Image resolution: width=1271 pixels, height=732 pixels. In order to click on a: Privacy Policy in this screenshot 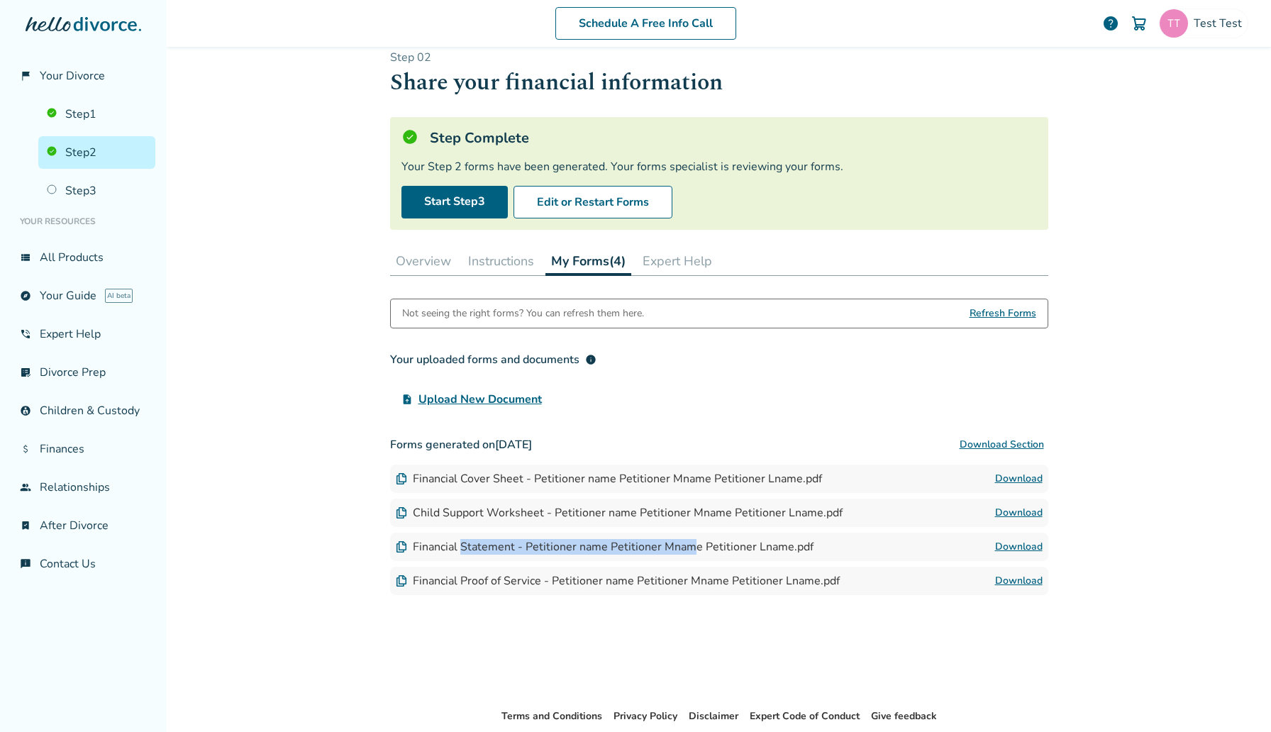, I will do `click(646, 716)`.